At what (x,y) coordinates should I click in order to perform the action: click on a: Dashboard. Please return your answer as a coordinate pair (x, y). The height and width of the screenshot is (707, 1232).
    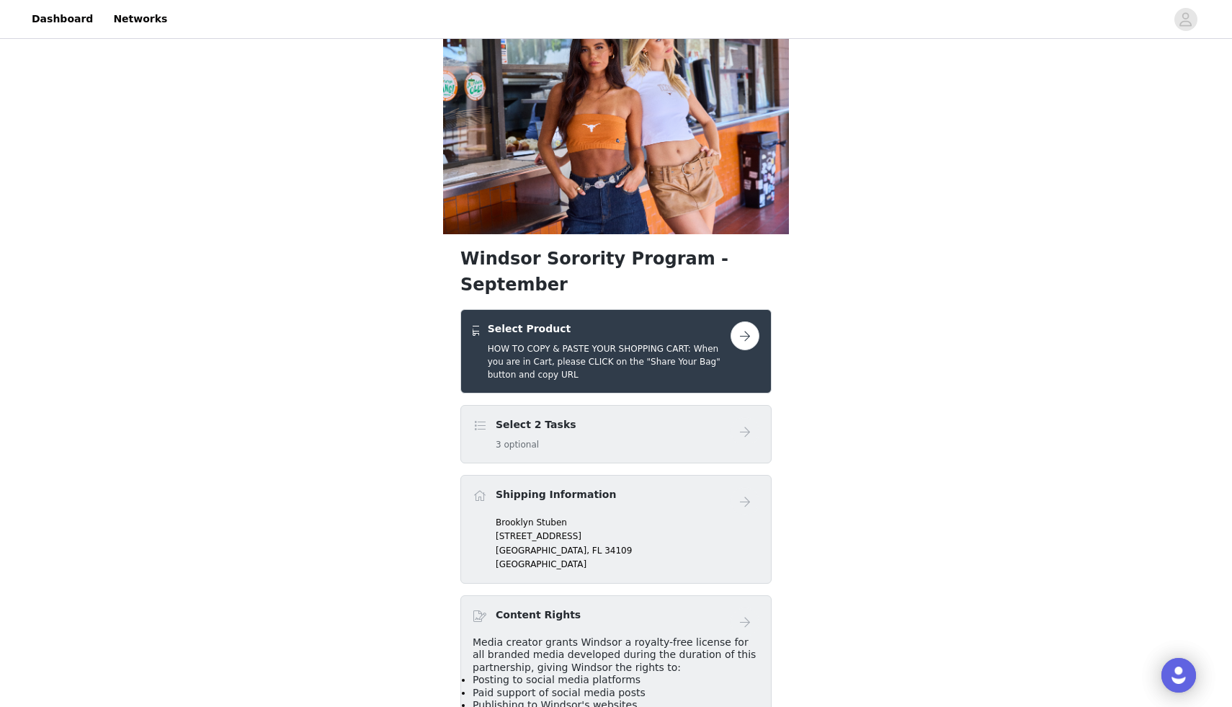
    Looking at the image, I should click on (62, 19).